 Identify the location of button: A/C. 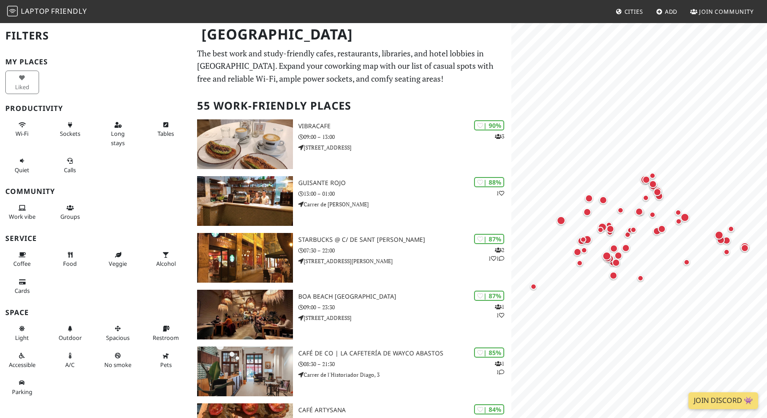
(70, 360).